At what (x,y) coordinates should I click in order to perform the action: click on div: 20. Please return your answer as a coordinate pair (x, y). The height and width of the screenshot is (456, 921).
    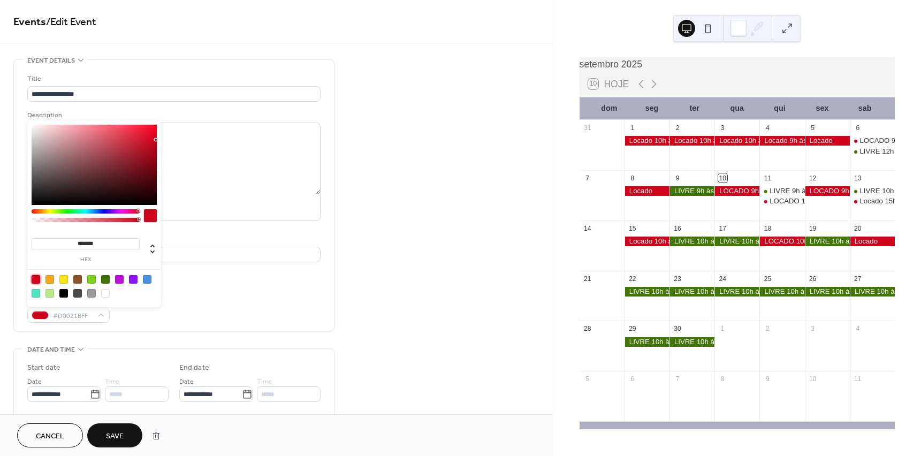
    Looking at the image, I should click on (857, 228).